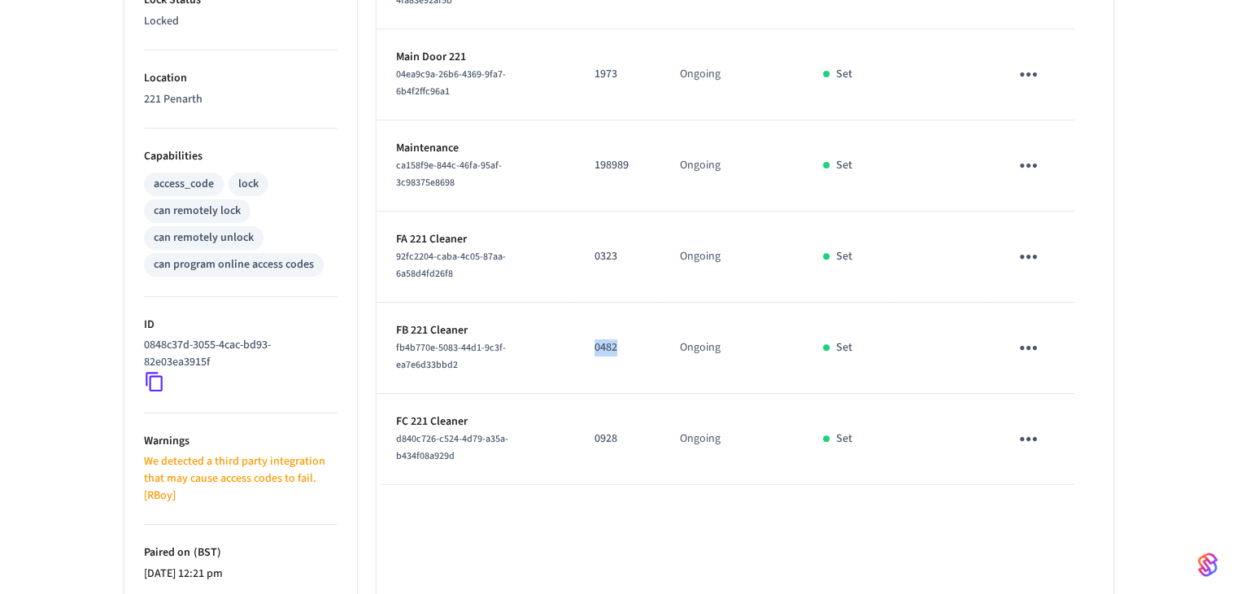  What do you see at coordinates (238, 354) in the screenshot?
I see `p: 0848c37d-3055-4cac-bd93-82e03ea3915f` at bounding box center [238, 354].